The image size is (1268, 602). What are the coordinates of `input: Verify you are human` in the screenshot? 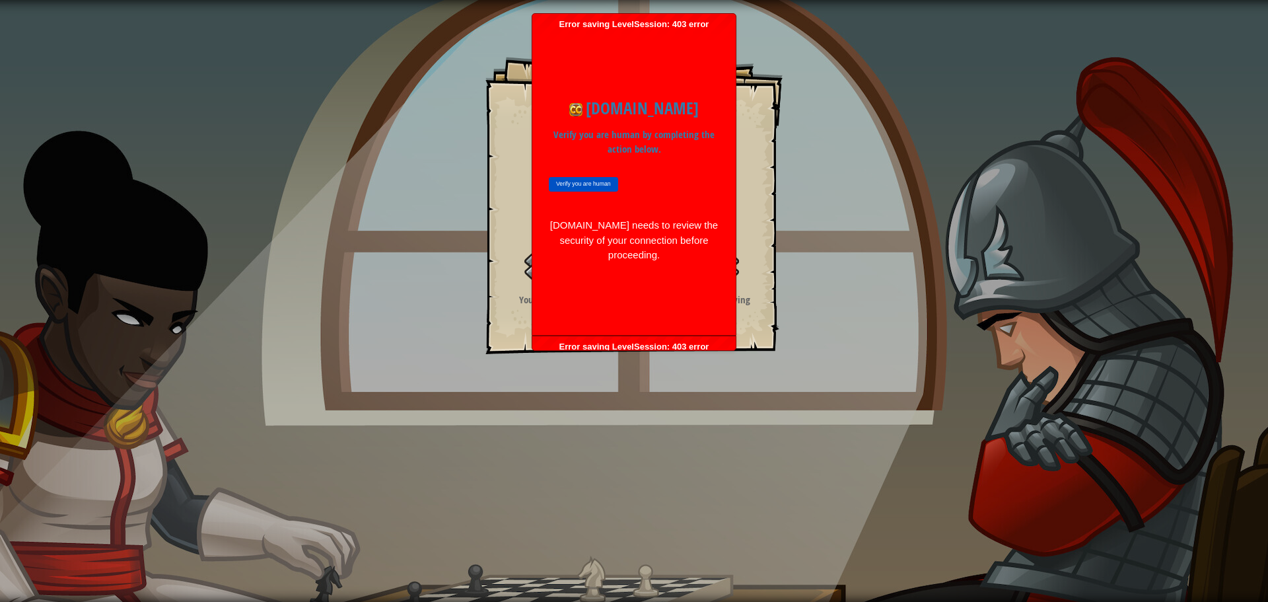 It's located at (583, 184).